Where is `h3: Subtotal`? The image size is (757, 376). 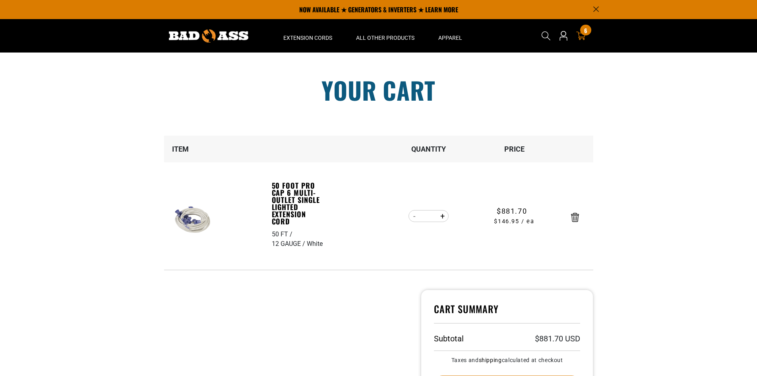
h3: Subtotal is located at coordinates (449, 338).